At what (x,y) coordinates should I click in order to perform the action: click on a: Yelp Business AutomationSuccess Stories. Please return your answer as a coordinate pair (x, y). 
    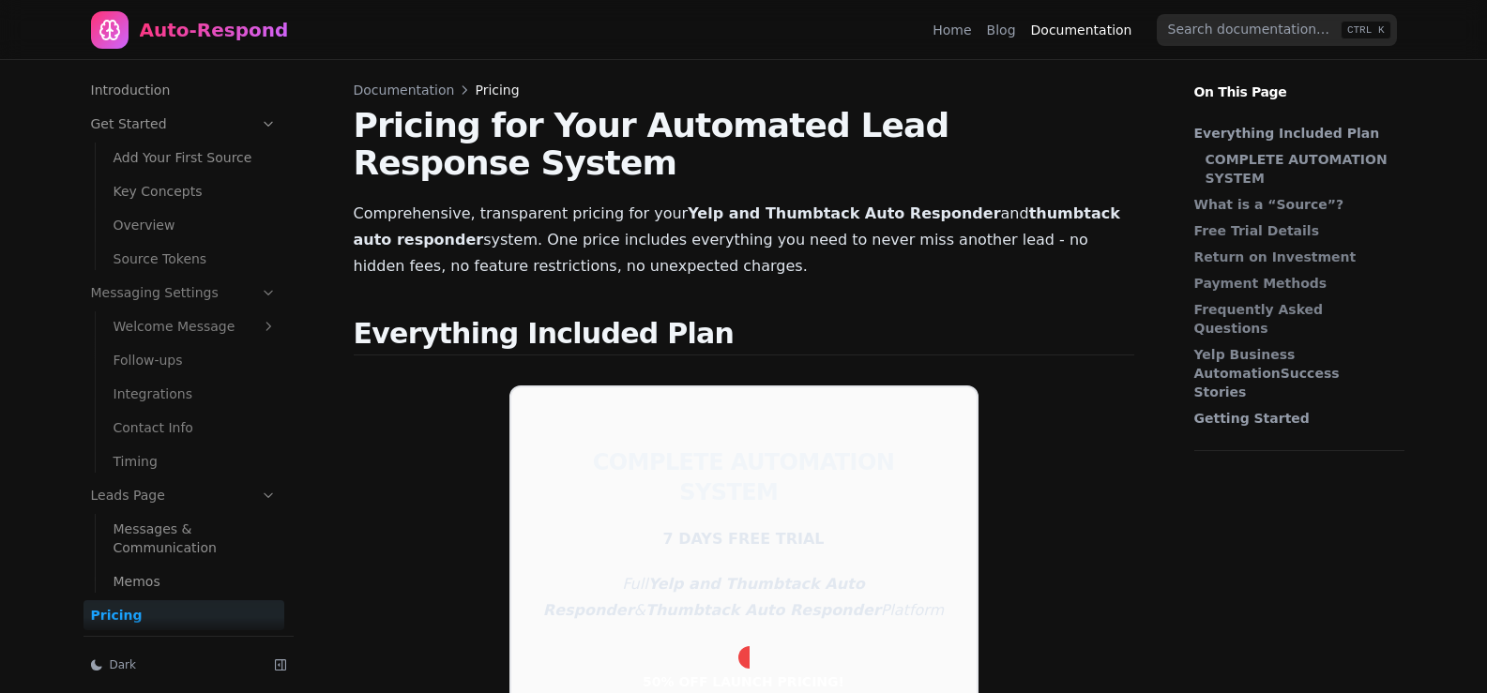
    Looking at the image, I should click on (1295, 373).